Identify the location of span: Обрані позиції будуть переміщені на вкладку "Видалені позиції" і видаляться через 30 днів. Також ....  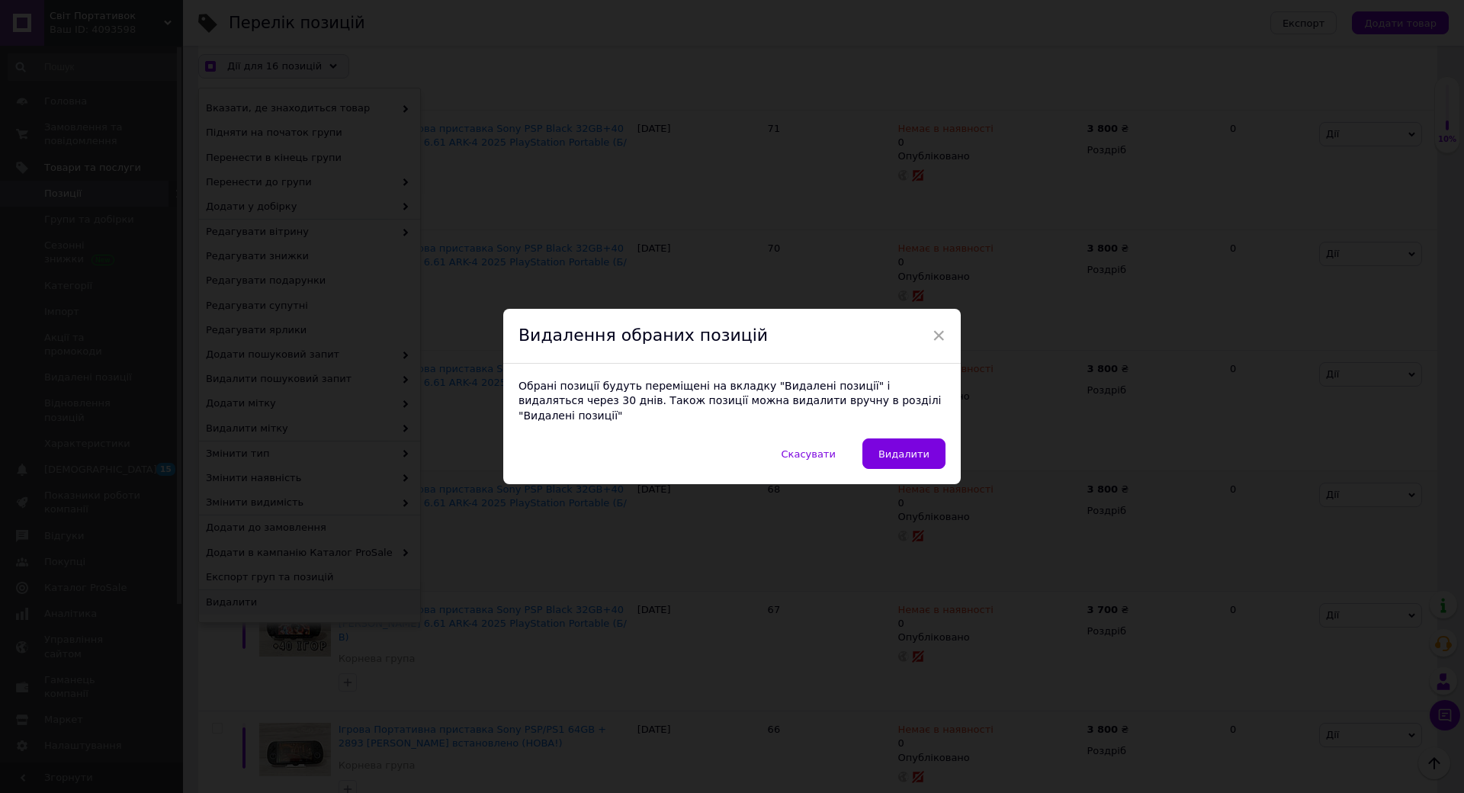
(730, 400).